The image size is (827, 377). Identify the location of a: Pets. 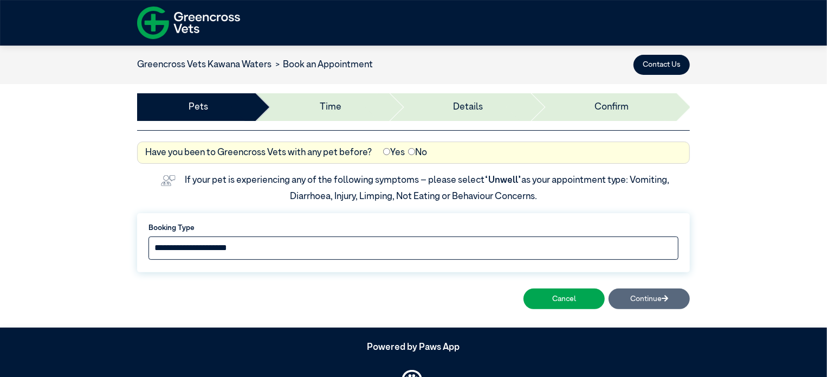
(198, 107).